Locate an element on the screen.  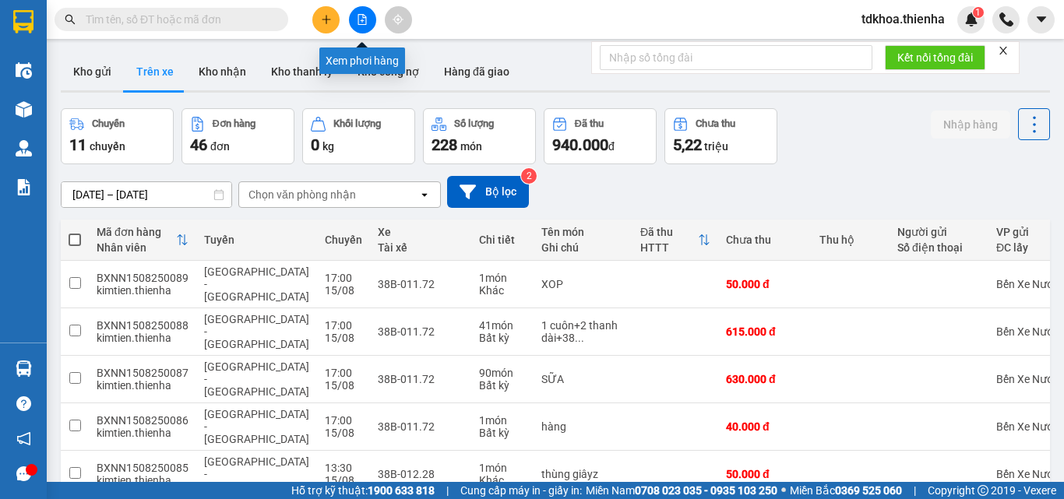
div: 615.000 đ is located at coordinates (765, 332).